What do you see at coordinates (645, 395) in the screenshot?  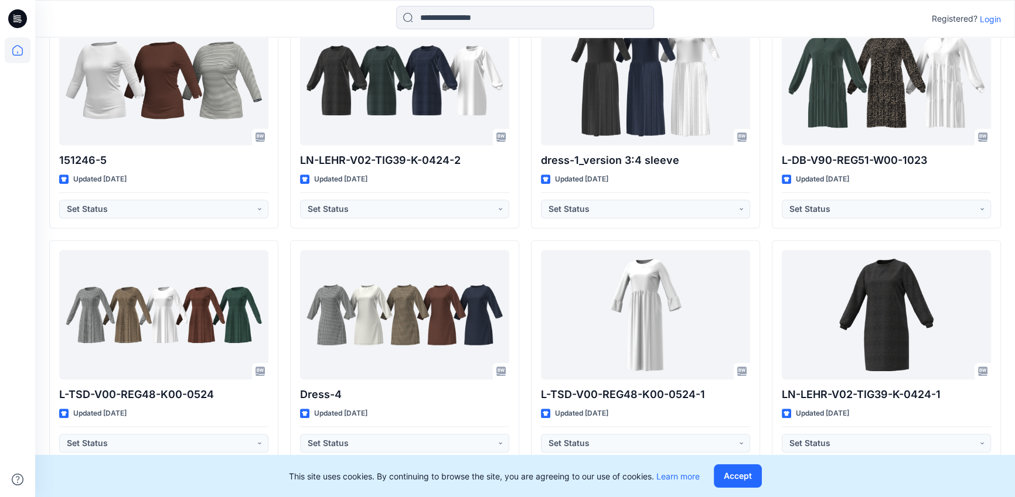 I see `p: L-TSD-V00-REG48-K00-0524-1` at bounding box center [645, 395].